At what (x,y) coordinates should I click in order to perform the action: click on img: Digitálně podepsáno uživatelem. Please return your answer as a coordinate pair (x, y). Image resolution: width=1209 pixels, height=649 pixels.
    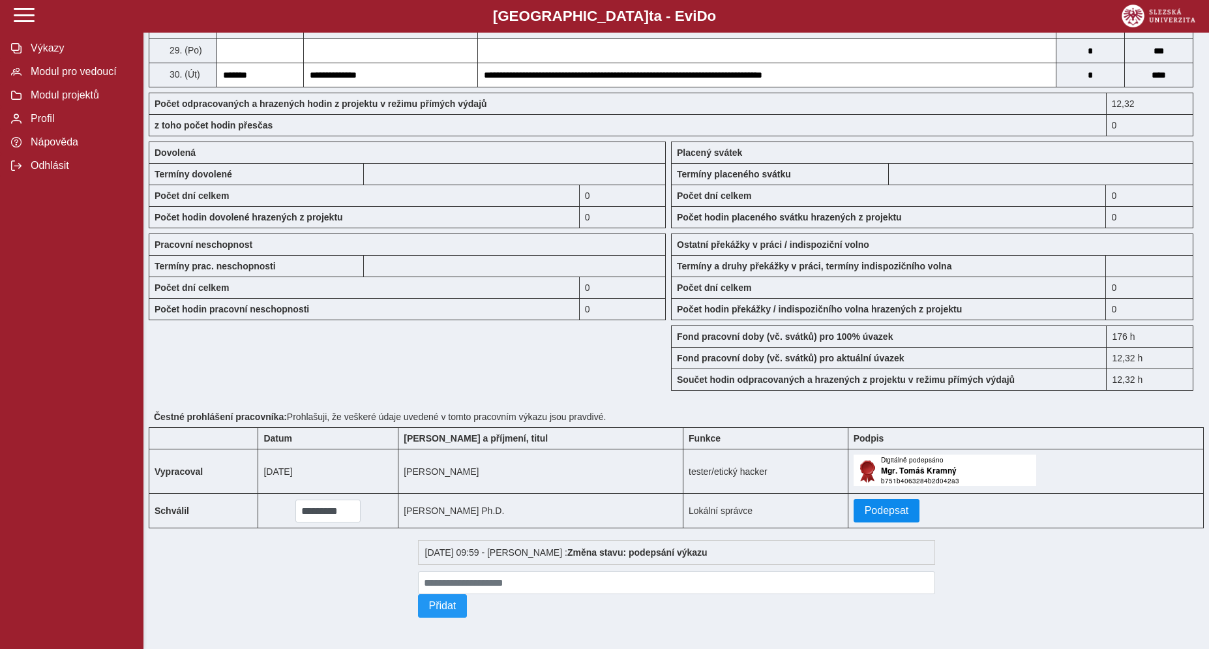
    Looking at the image, I should click on (945, 470).